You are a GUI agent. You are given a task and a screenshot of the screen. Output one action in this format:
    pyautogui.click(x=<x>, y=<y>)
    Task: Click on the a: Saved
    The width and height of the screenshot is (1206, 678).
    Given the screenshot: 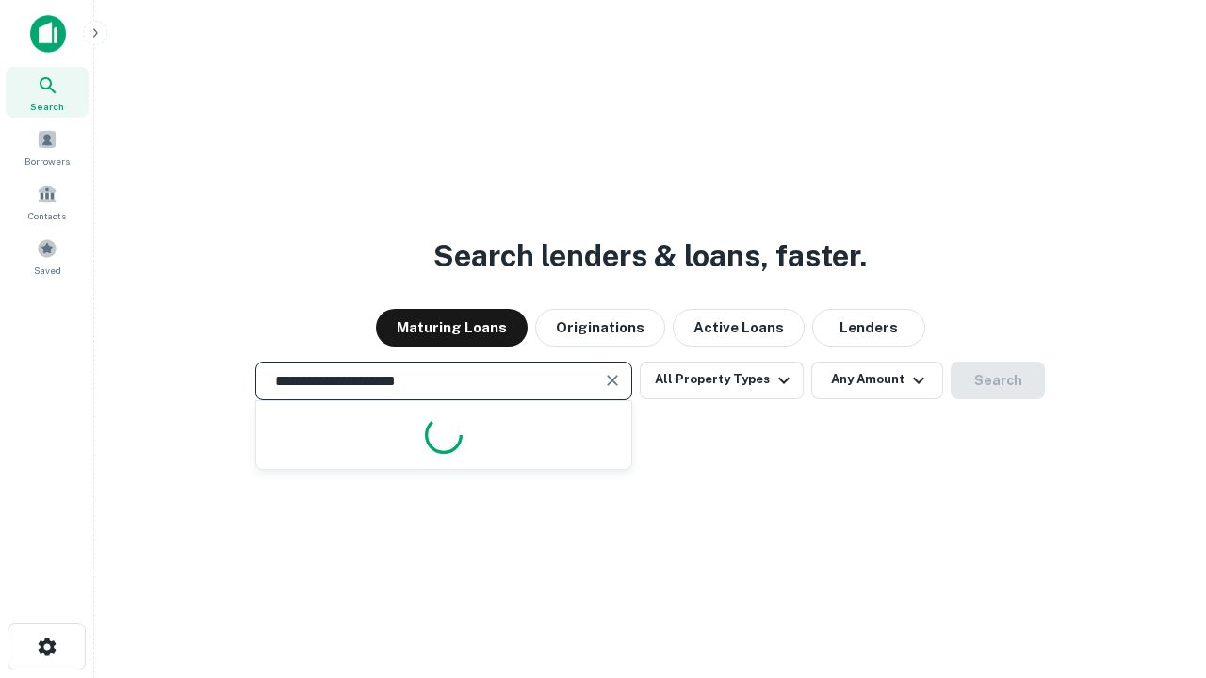 What is the action you would take?
    pyautogui.click(x=47, y=256)
    